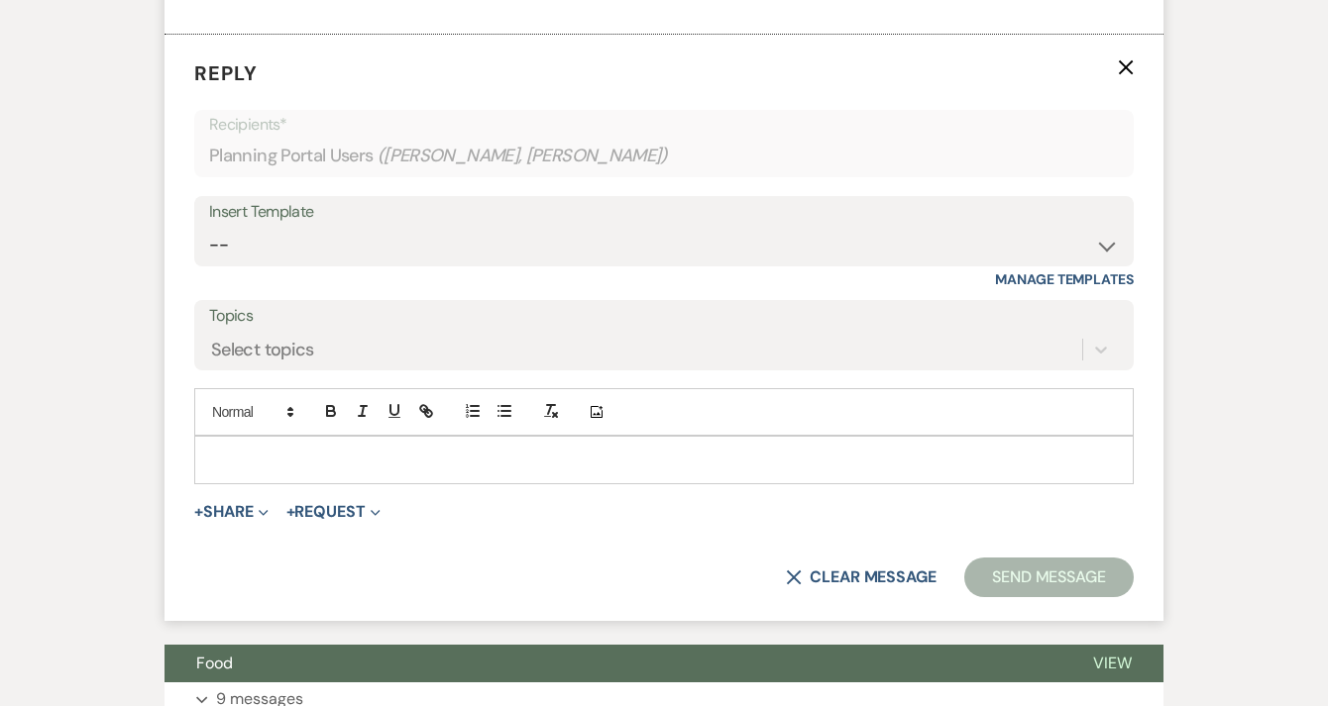 This screenshot has width=1328, height=706. What do you see at coordinates (861, 578) in the screenshot?
I see `button: Clear message` at bounding box center [861, 578].